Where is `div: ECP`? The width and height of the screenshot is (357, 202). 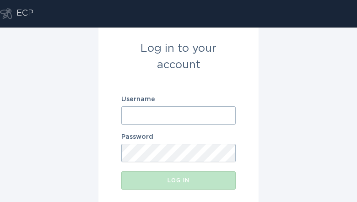
div: ECP is located at coordinates (25, 14).